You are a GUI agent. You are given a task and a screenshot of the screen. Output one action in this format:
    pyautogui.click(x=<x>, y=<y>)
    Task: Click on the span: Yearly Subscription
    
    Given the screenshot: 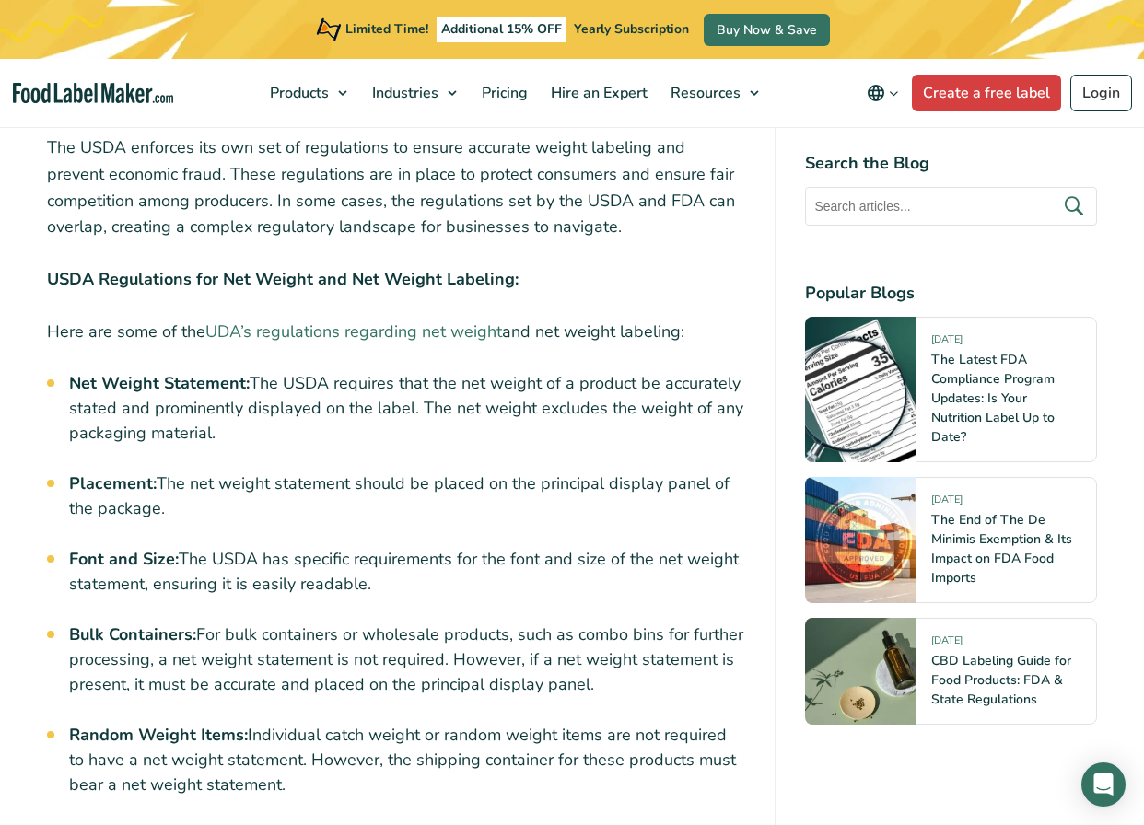 What is the action you would take?
    pyautogui.click(x=631, y=29)
    